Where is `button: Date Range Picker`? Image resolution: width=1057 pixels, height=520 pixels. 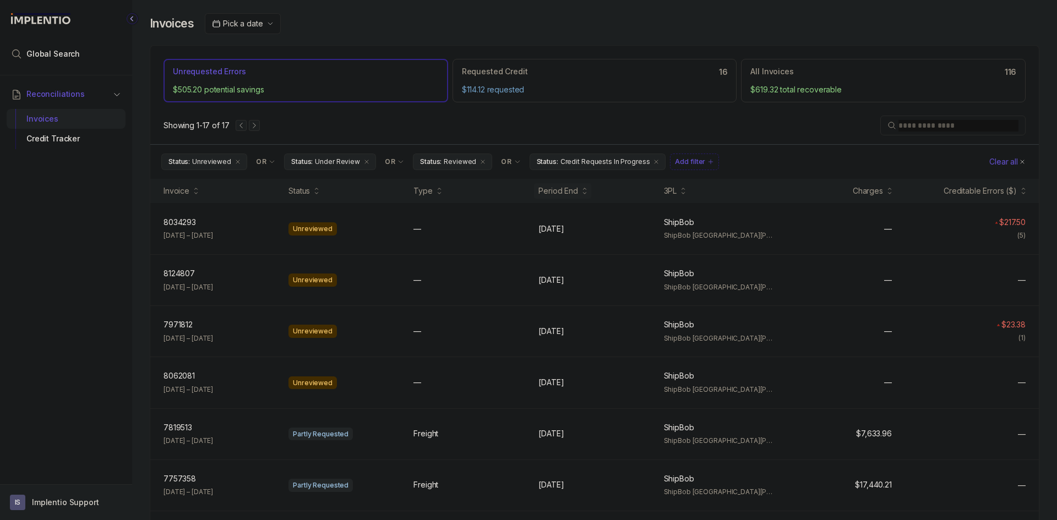 button: Date Range Picker is located at coordinates (243, 24).